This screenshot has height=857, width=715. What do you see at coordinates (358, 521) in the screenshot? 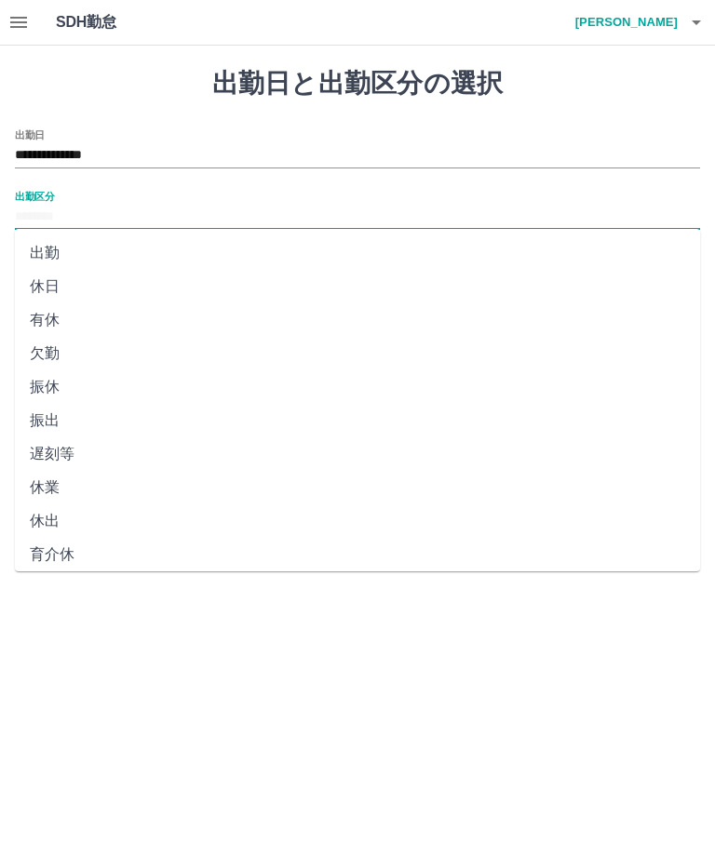
I see `li: 休出` at bounding box center [358, 521].